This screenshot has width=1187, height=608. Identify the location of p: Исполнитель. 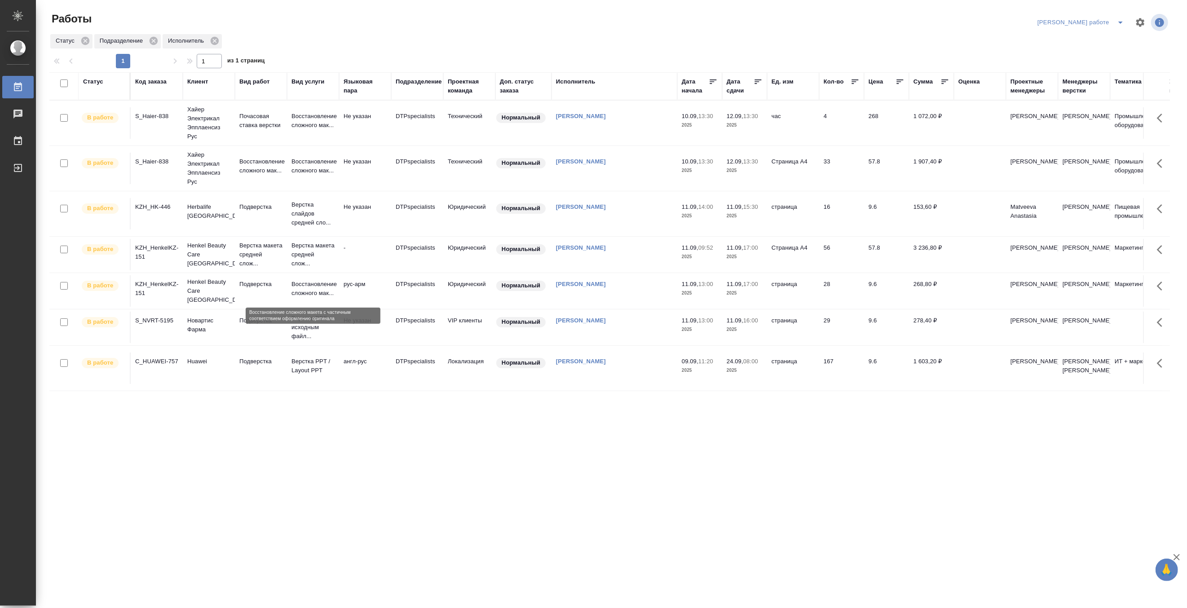
(187, 41).